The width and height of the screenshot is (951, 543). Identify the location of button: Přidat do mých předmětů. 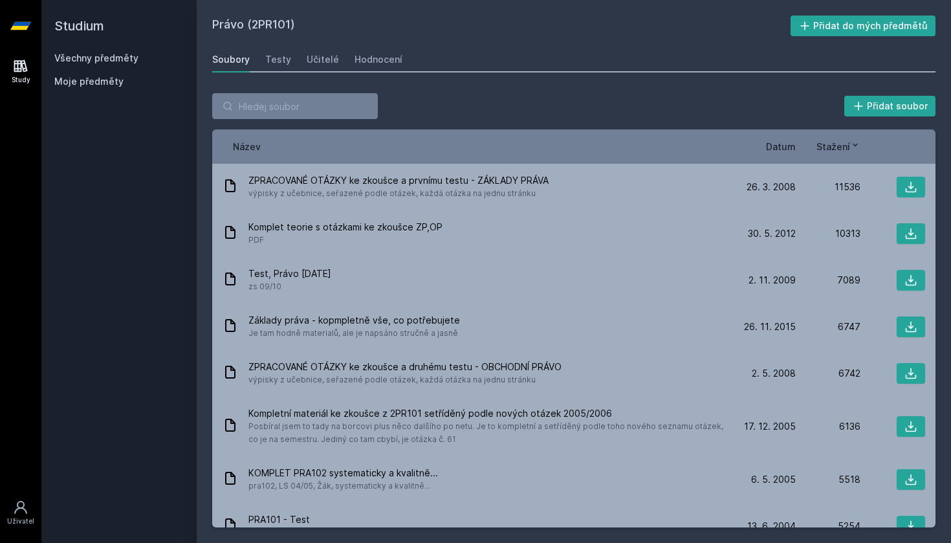
(863, 26).